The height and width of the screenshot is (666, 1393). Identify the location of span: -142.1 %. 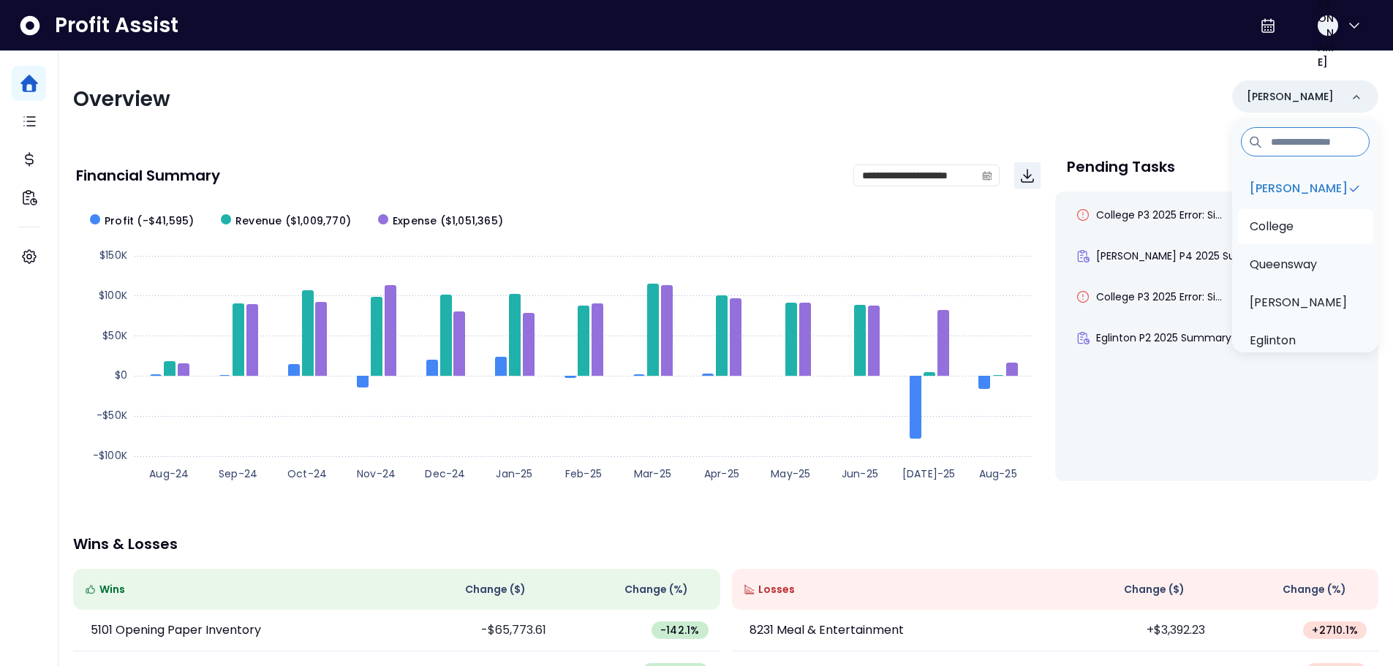
(680, 631).